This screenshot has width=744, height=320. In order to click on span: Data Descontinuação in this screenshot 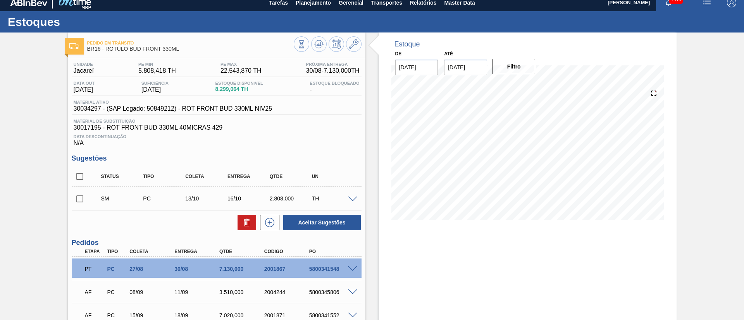, I will do `click(217, 137)`.